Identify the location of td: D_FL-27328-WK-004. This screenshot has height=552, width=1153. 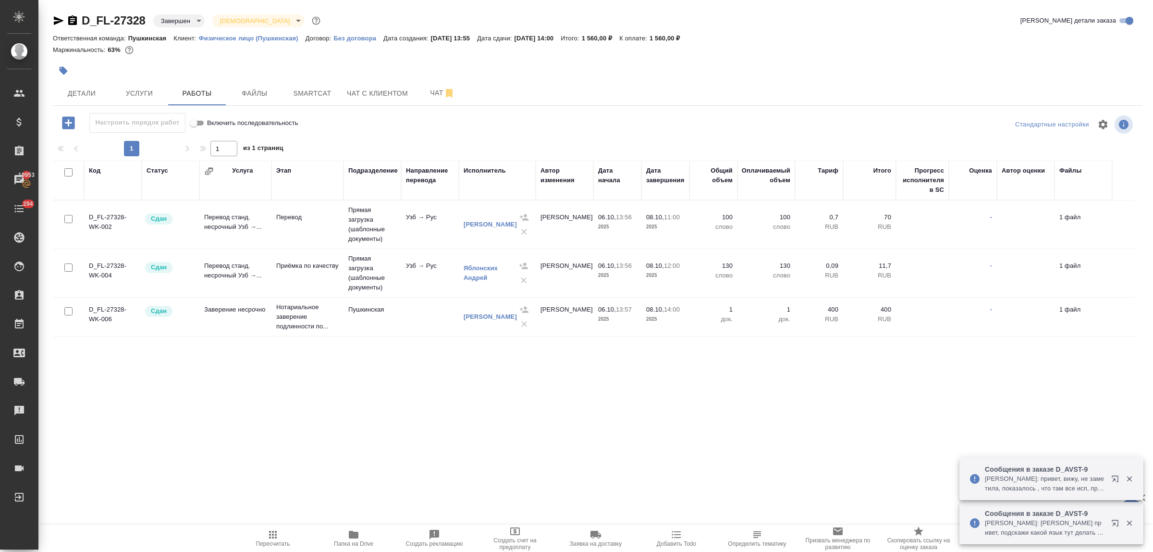
(113, 273).